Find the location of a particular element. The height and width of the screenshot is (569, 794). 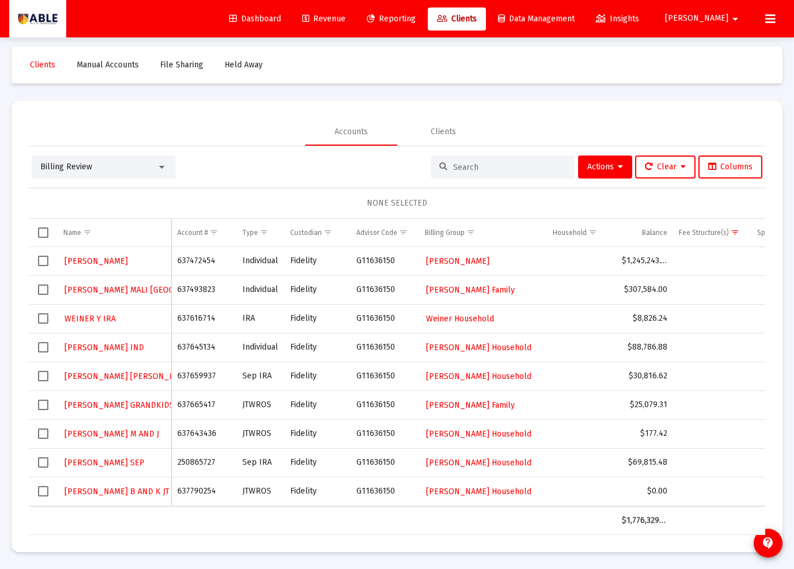

span: WEINER Y IRA is located at coordinates (90, 318).